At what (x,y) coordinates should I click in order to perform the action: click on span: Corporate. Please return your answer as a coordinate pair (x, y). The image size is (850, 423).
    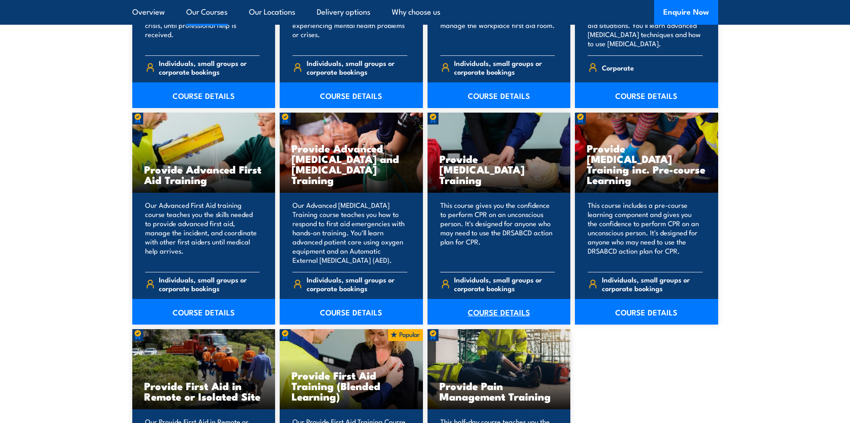
    Looking at the image, I should click on (618, 67).